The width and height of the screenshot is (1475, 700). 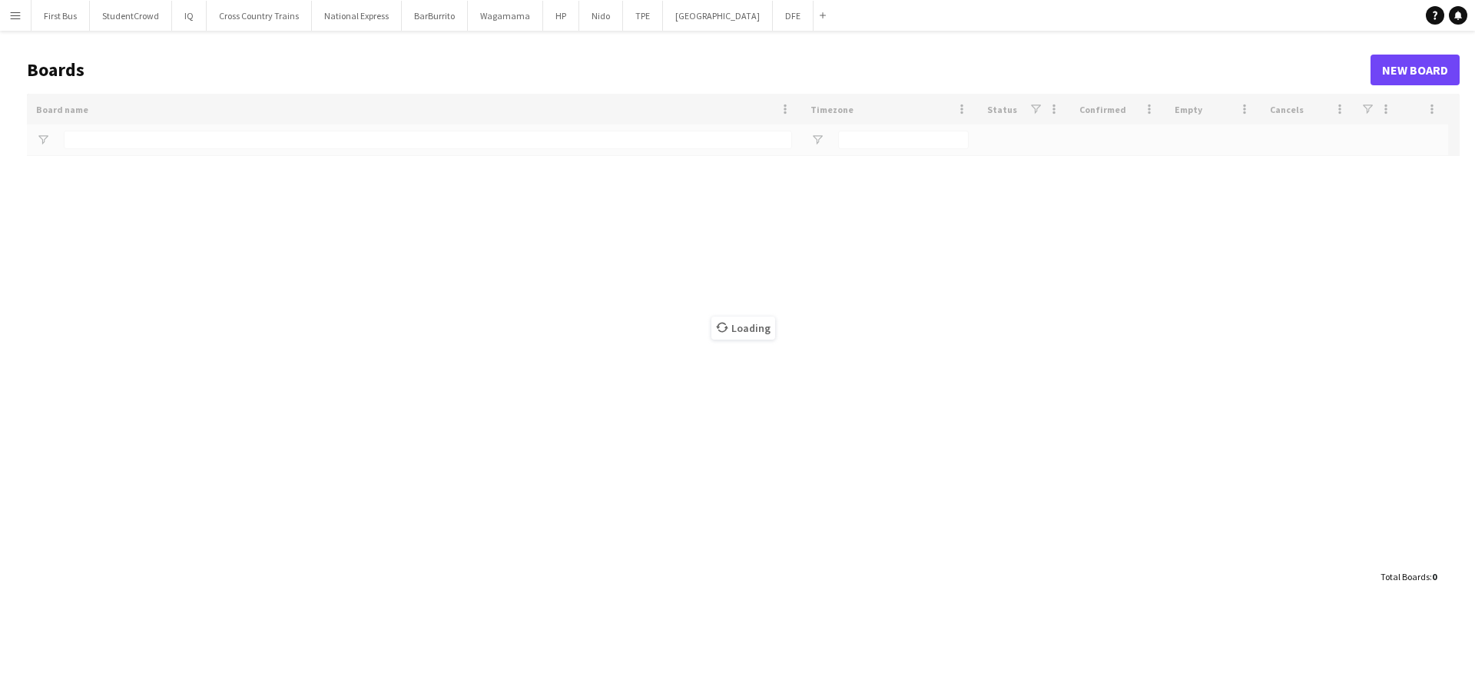 What do you see at coordinates (356, 15) in the screenshot?
I see `button: National Express` at bounding box center [356, 15].